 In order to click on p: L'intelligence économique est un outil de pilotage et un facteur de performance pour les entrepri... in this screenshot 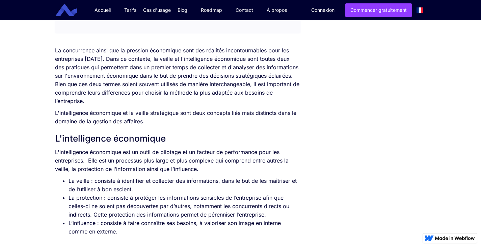, I will do `click(178, 160)`.